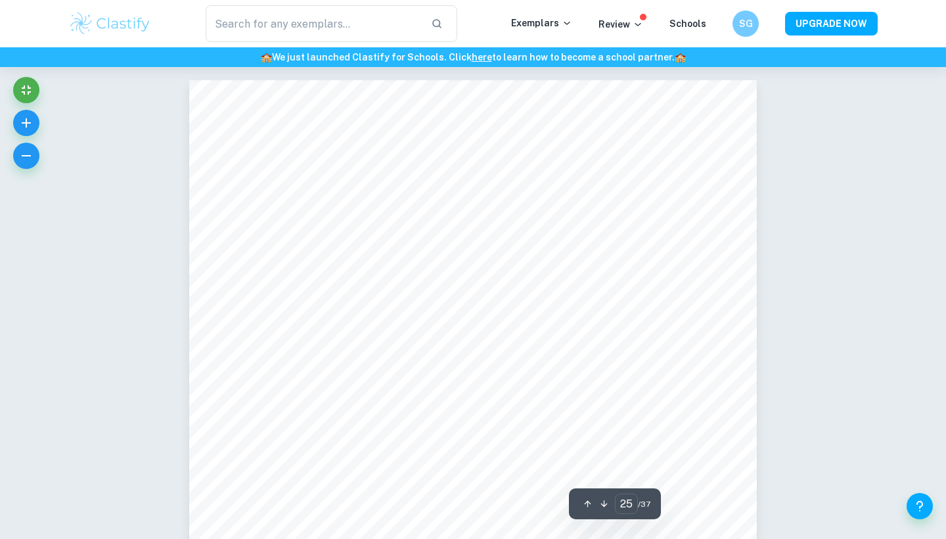 The height and width of the screenshot is (539, 946). I want to click on a: here, so click(482, 57).